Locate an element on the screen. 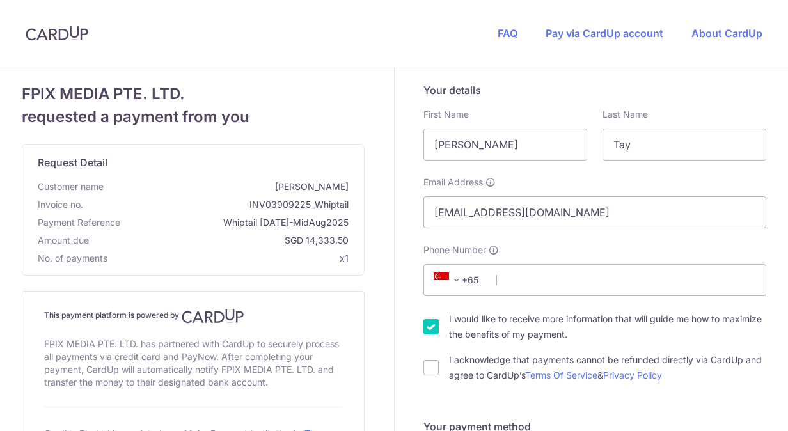  span: No. of payments is located at coordinates (72, 258).